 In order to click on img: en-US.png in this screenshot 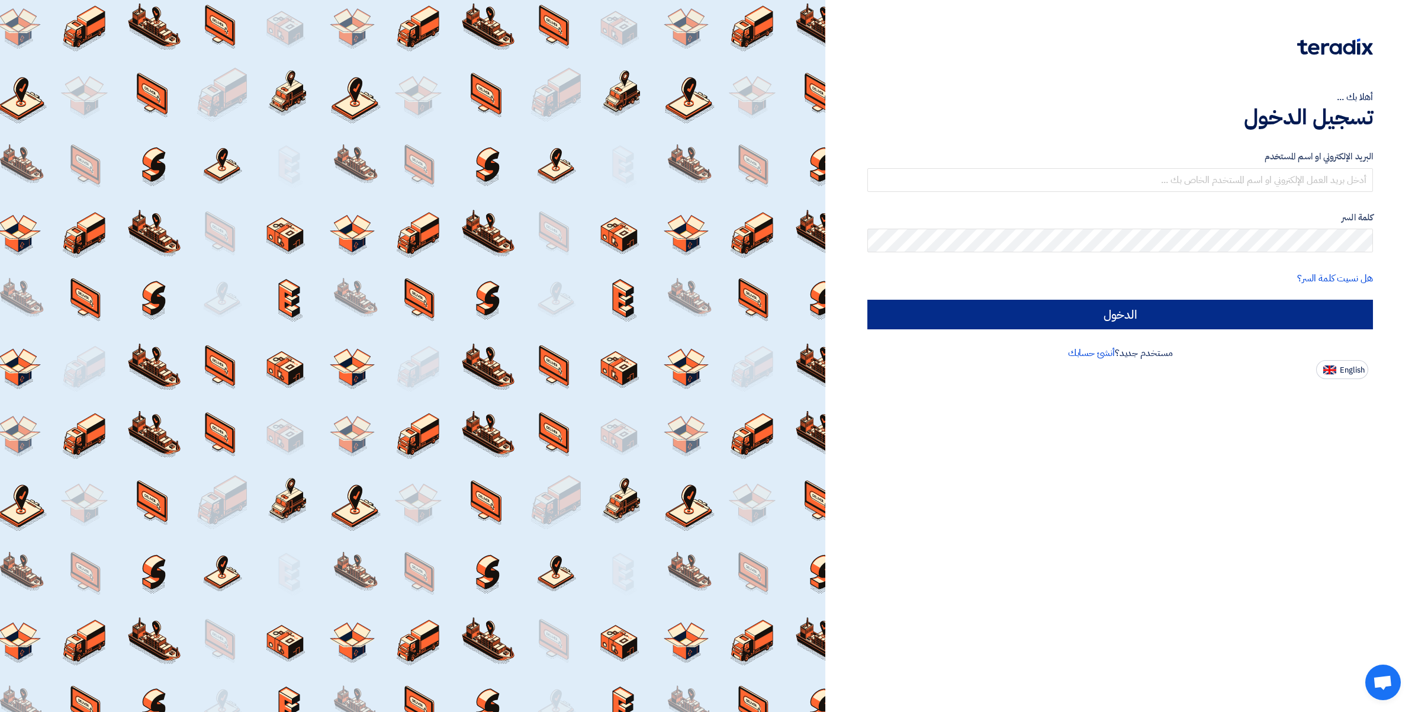, I will do `click(1330, 370)`.